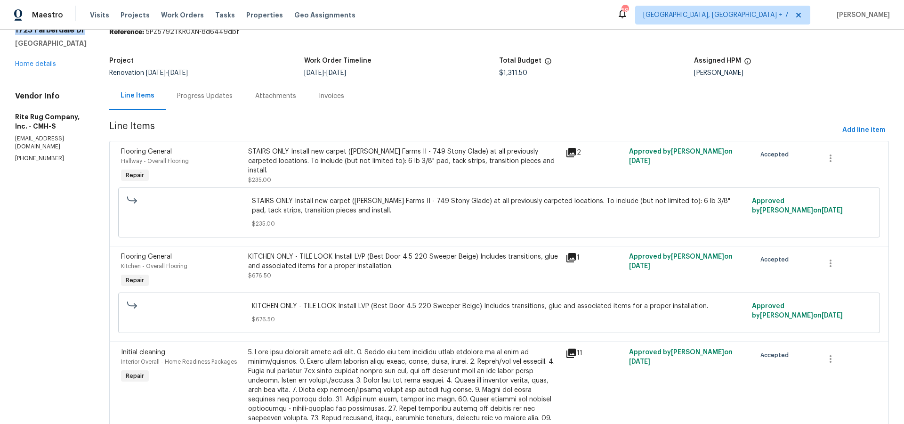  What do you see at coordinates (594, 353) in the screenshot?
I see `div: 11` at bounding box center [594, 353].